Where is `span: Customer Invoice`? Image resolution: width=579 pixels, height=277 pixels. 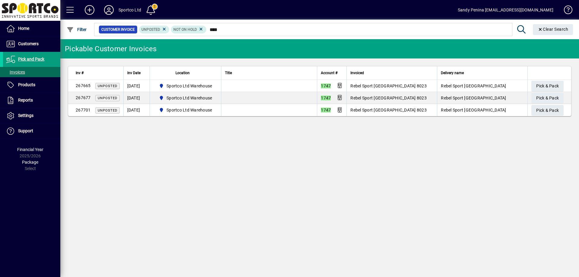 span: Customer Invoice is located at coordinates (118, 30).